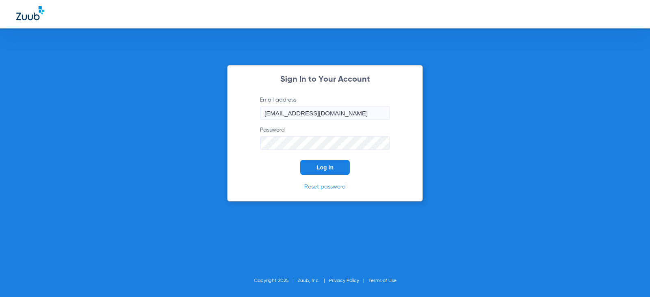  Describe the element at coordinates (313, 281) in the screenshot. I see `li: Zuub, Inc.` at that location.